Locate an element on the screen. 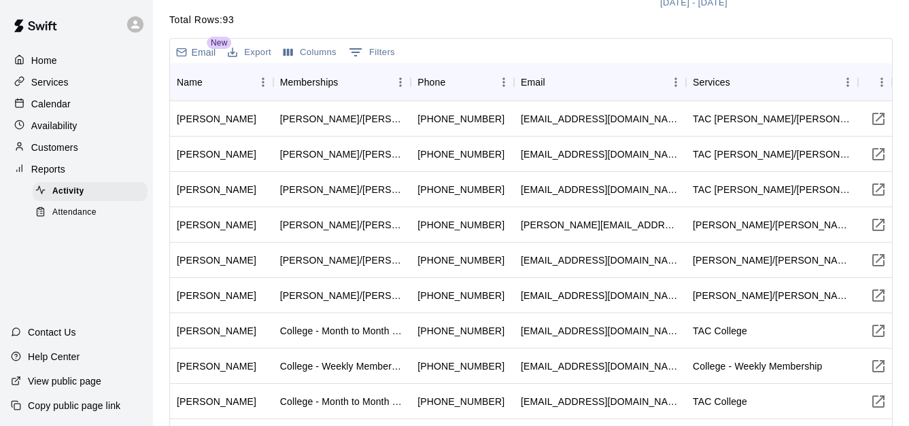 This screenshot has width=909, height=426. div: Kelly Miniter is located at coordinates (216, 296).